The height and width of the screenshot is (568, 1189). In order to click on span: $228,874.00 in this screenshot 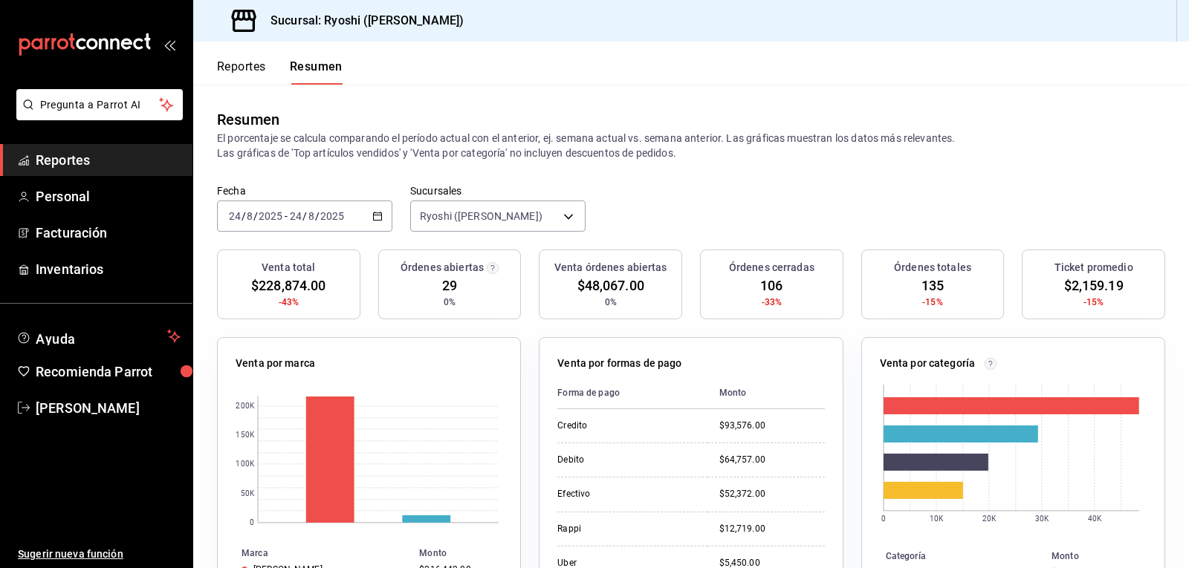, I will do `click(288, 285)`.